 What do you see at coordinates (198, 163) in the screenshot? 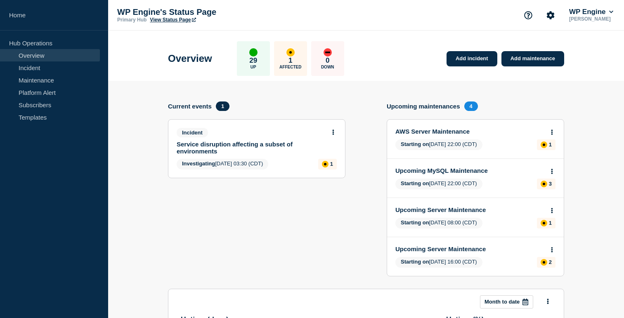
I see `span: Investigating` at bounding box center [198, 163].